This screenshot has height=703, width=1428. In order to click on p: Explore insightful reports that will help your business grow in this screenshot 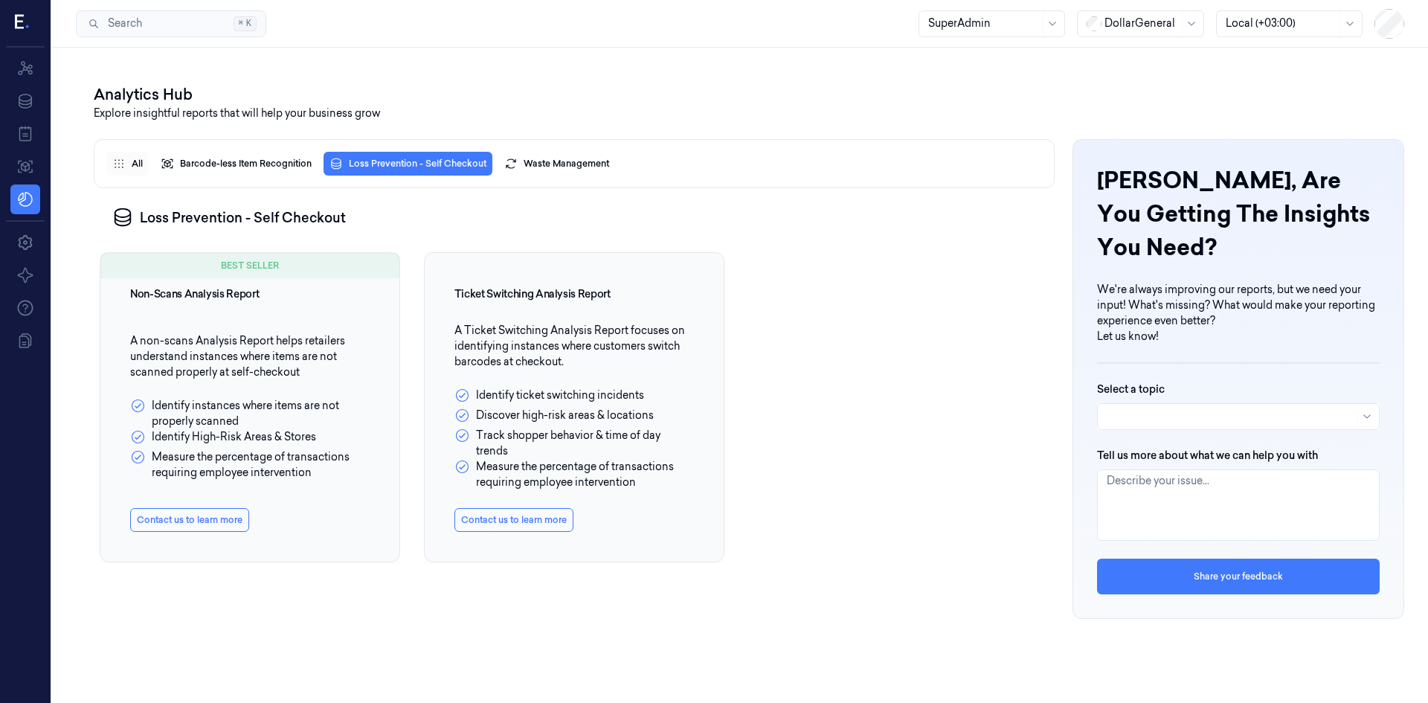, I will do `click(740, 113)`.